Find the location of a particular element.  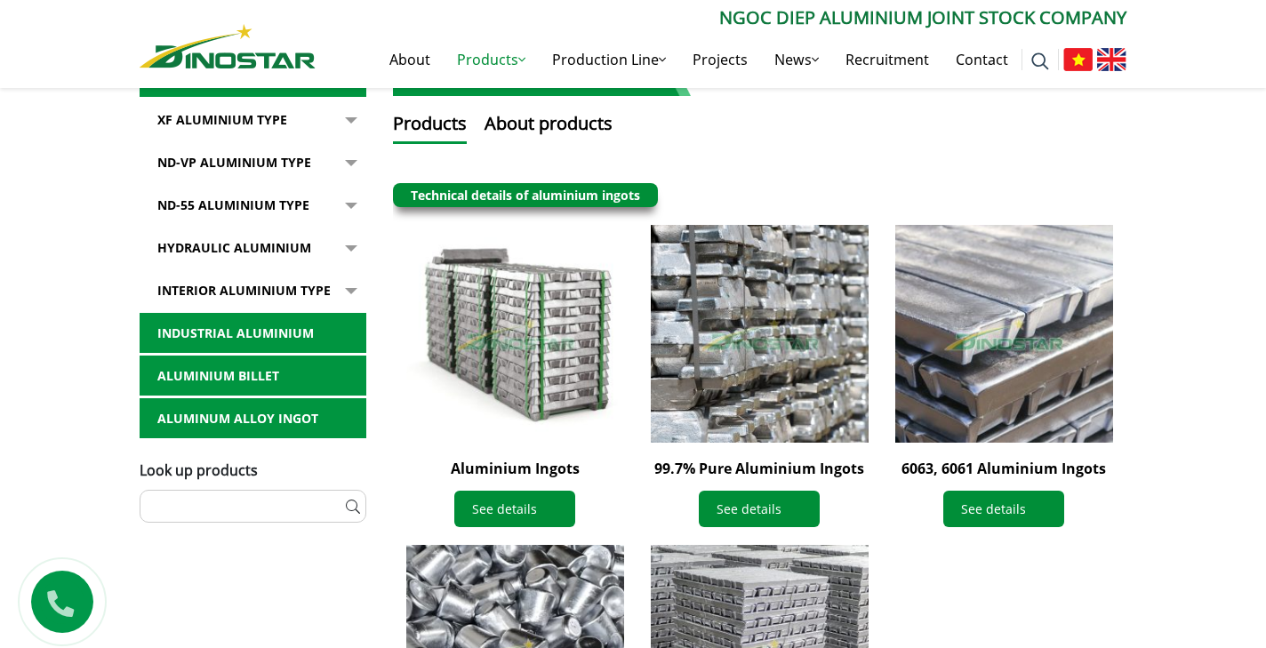

a: Recruitment is located at coordinates (887, 60).